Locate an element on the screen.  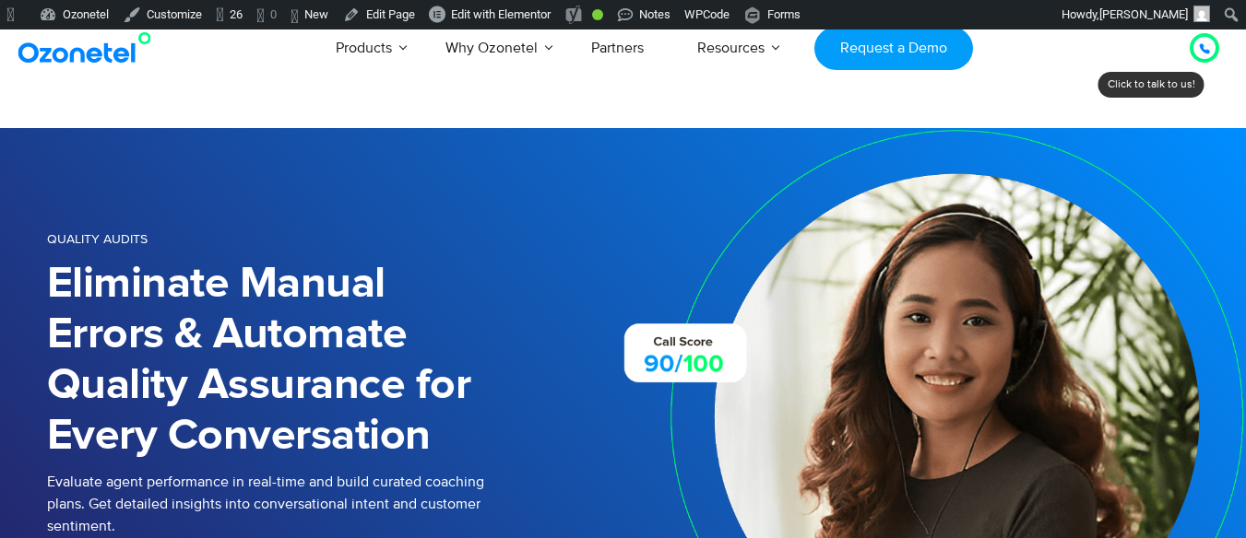
div: Good is located at coordinates (597, 15).